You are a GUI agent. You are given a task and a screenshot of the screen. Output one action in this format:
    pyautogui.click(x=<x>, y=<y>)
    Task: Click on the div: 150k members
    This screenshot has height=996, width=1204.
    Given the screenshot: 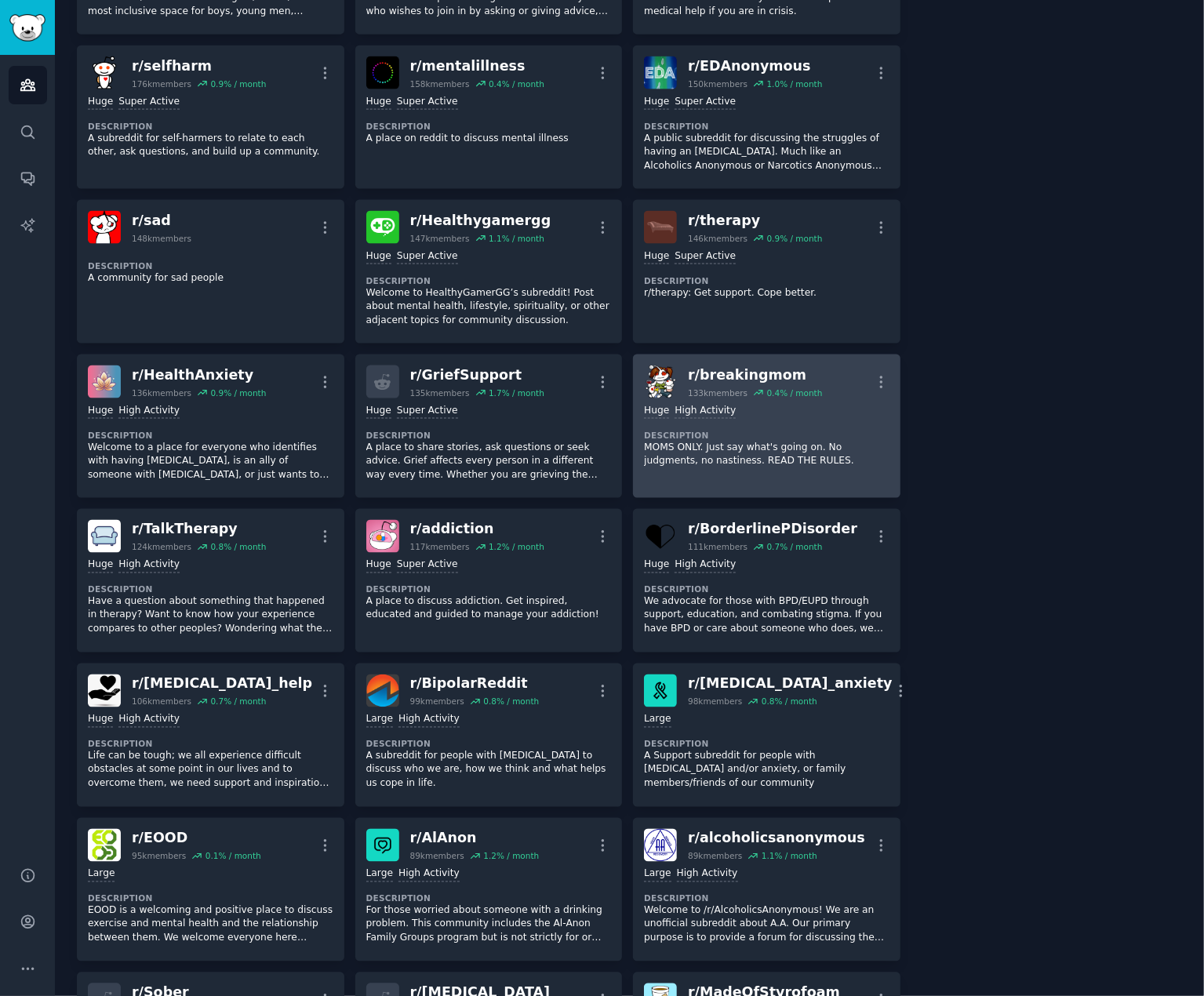 What is the action you would take?
    pyautogui.click(x=718, y=84)
    